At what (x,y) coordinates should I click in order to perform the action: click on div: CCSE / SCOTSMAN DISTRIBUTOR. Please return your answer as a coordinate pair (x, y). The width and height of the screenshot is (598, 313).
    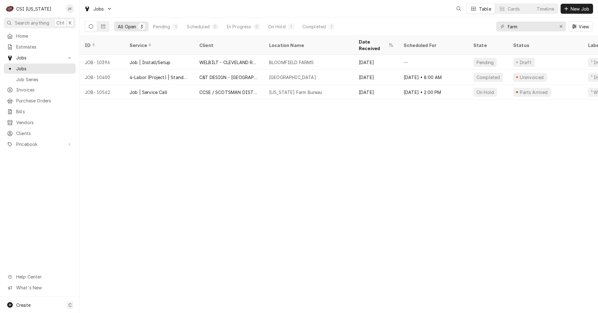
    Looking at the image, I should click on (229, 92).